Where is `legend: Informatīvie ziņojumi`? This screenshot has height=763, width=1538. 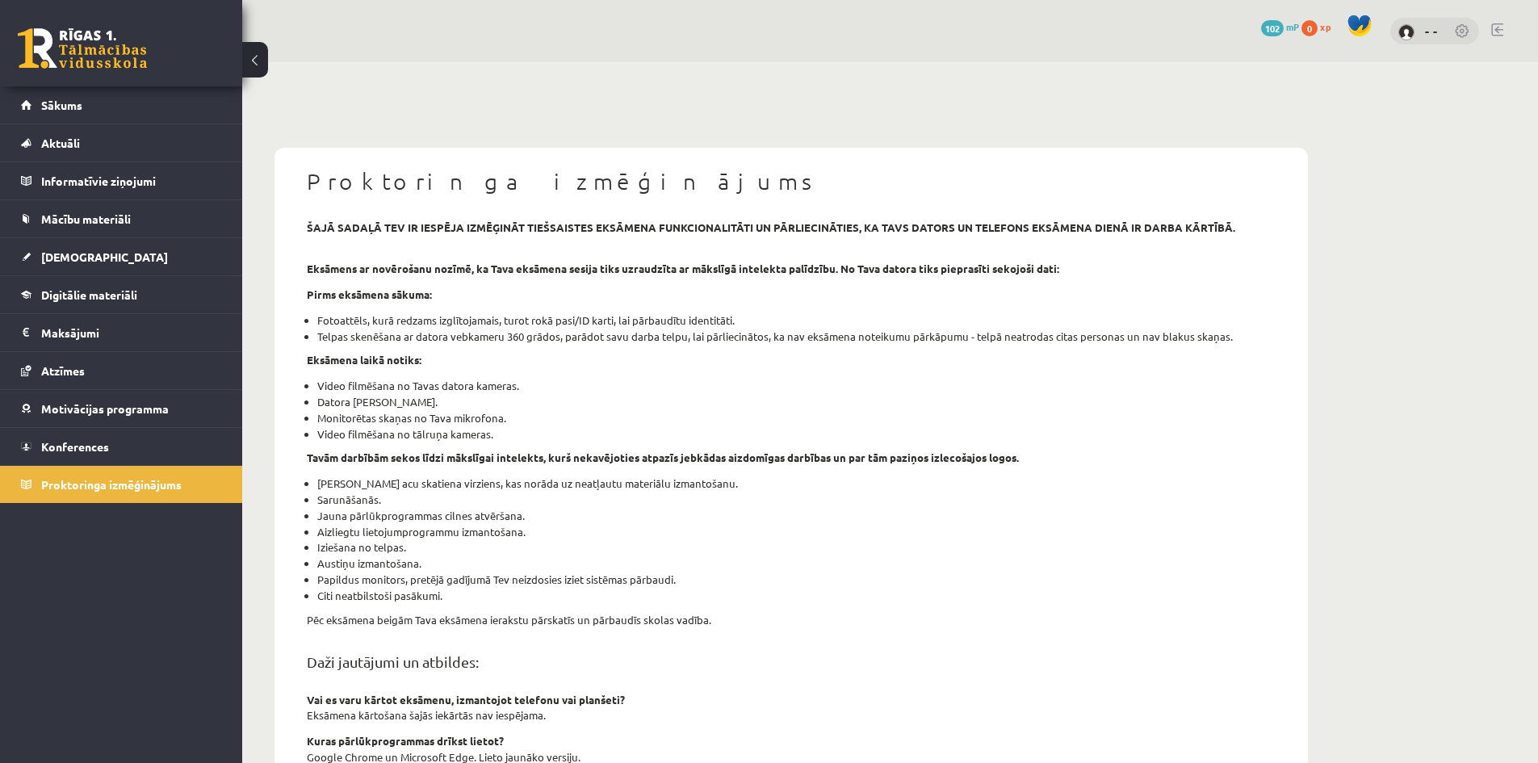 legend: Informatīvie ziņojumi is located at coordinates (132, 181).